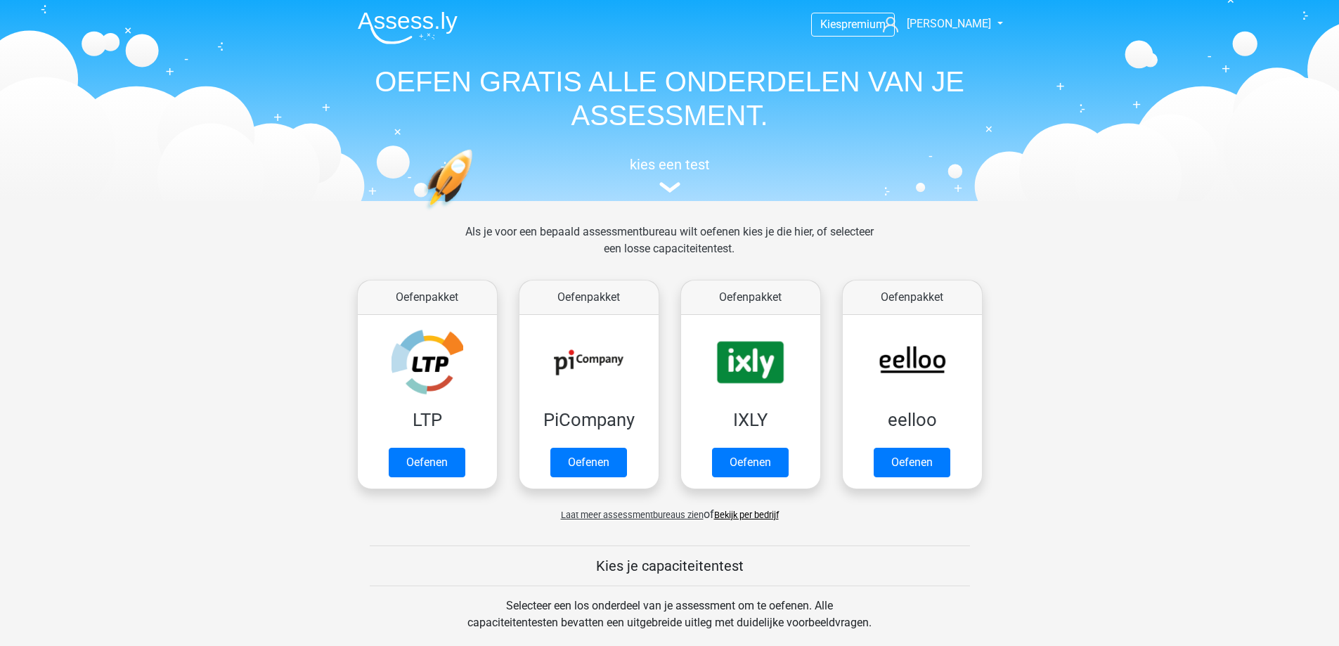 Image resolution: width=1339 pixels, height=646 pixels. I want to click on img: oefenen, so click(475, 212).